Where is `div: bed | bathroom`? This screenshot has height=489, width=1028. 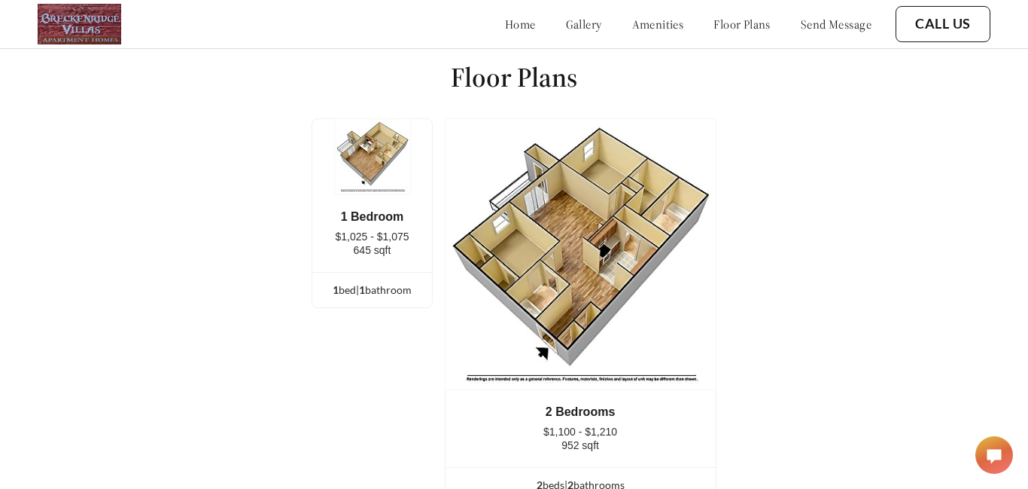
div: bed | bathroom is located at coordinates (372, 290).